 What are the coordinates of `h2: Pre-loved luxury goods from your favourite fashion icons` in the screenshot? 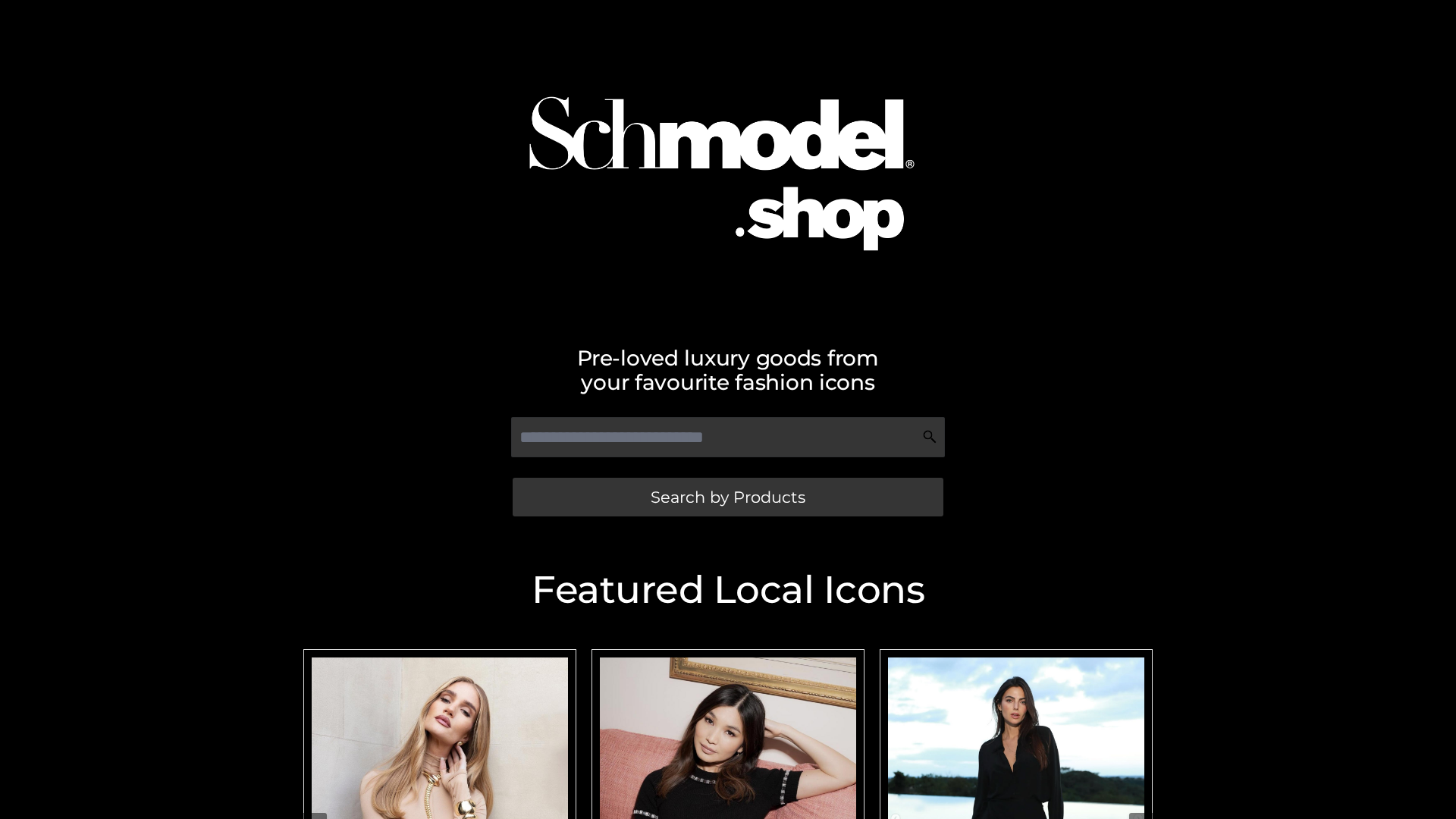 It's located at (728, 370).